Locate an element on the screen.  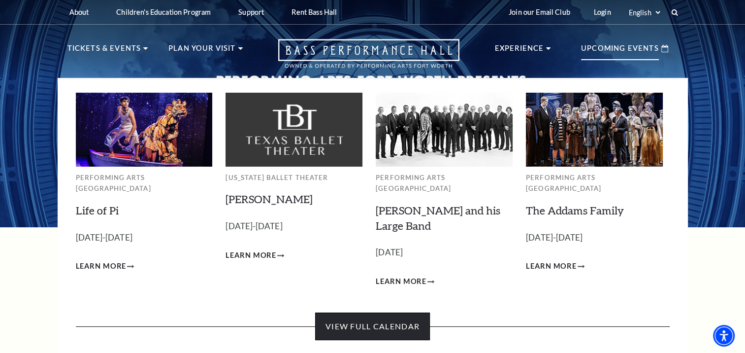
a: Learn More Life of Pi is located at coordinates (105, 266).